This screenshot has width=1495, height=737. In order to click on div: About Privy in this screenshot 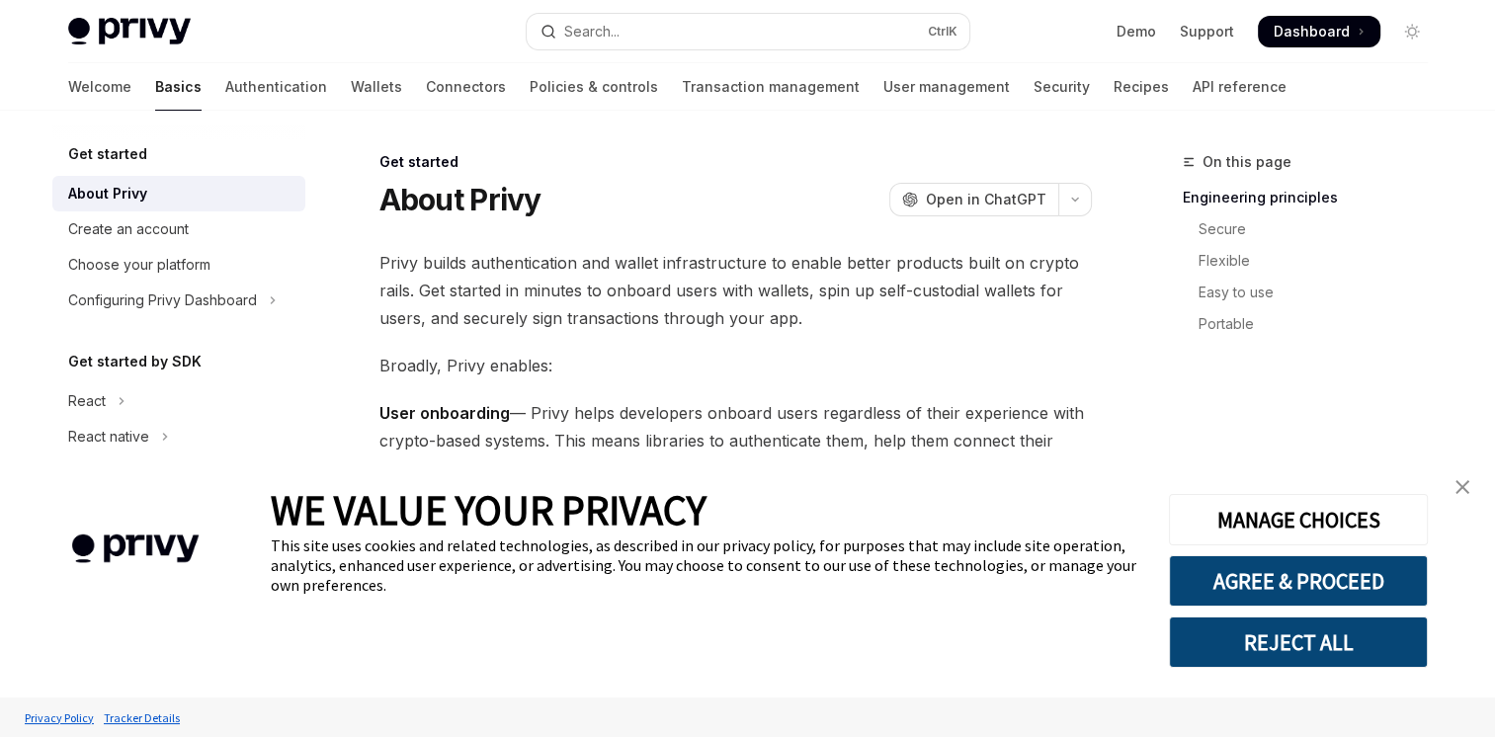, I will do `click(108, 194)`.